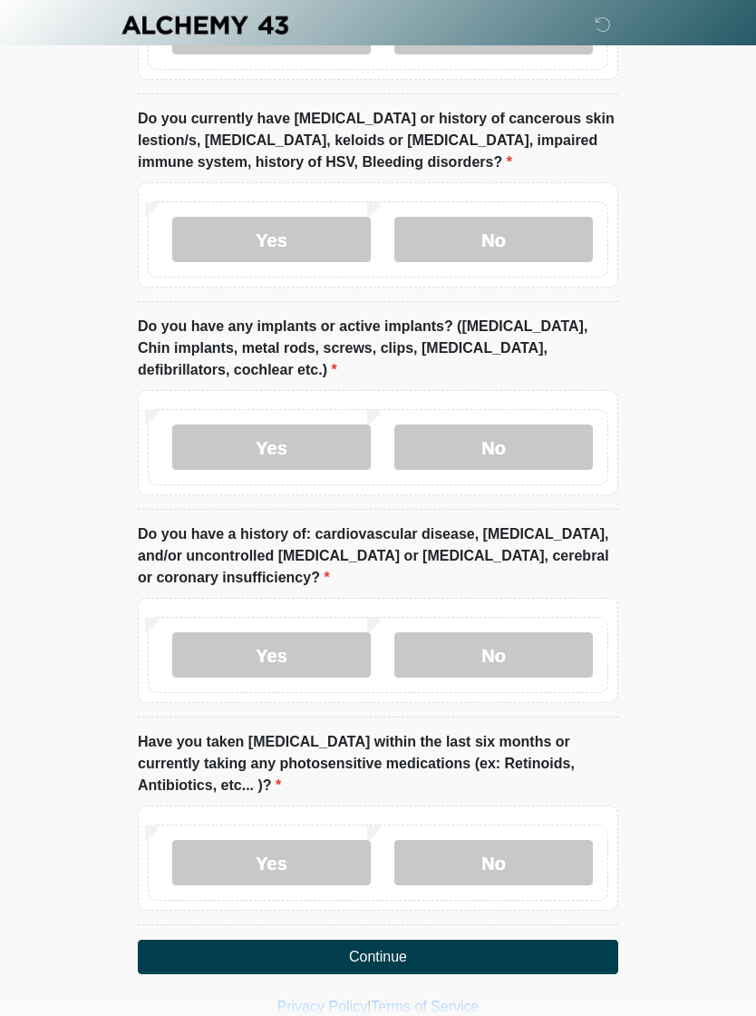 This screenshot has height=1016, width=756. I want to click on a: Privacy Policy, so click(323, 1006).